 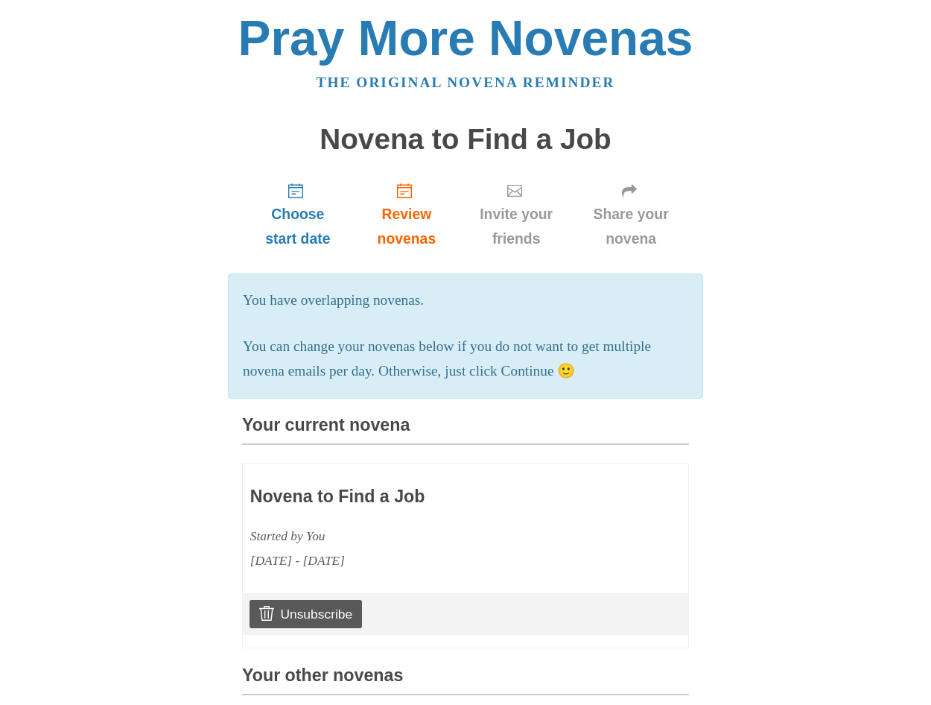 I want to click on span: Choose start date, so click(x=298, y=226).